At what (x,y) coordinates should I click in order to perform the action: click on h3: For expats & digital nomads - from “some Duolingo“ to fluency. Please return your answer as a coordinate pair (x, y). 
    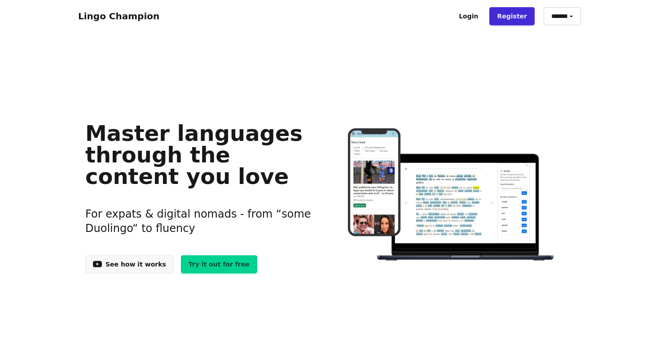
    Looking at the image, I should click on (200, 221).